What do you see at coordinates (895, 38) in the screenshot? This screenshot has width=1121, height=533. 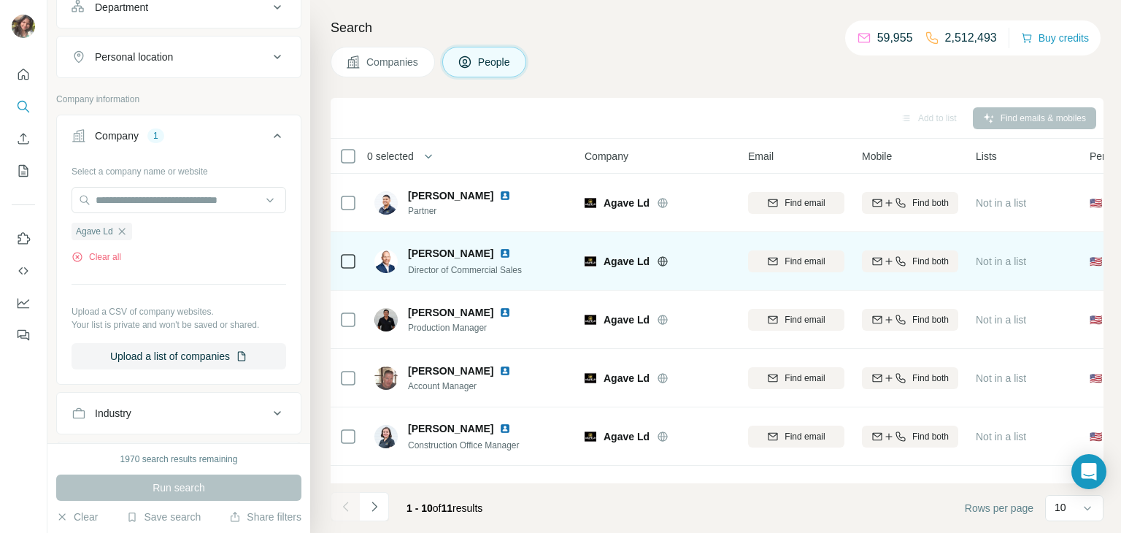 I see `p: 59,955` at bounding box center [895, 38].